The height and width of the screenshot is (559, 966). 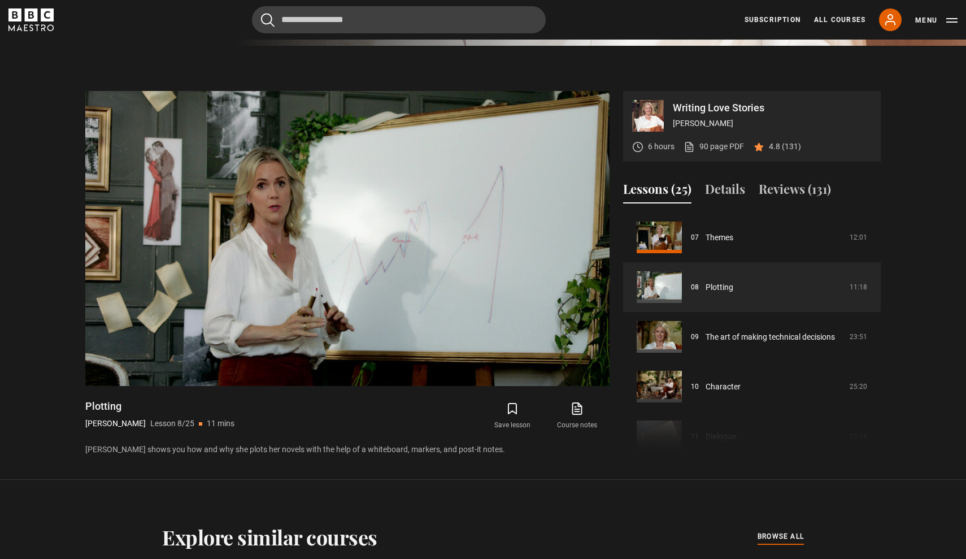 I want to click on a: Course notes, so click(x=577, y=416).